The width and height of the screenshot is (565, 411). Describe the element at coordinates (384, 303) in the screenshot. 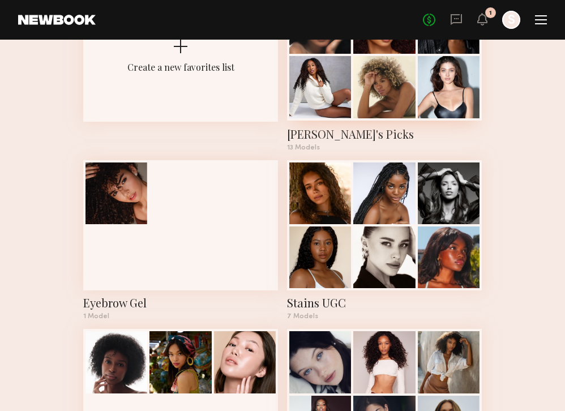

I see `div: Stains UGC` at that location.